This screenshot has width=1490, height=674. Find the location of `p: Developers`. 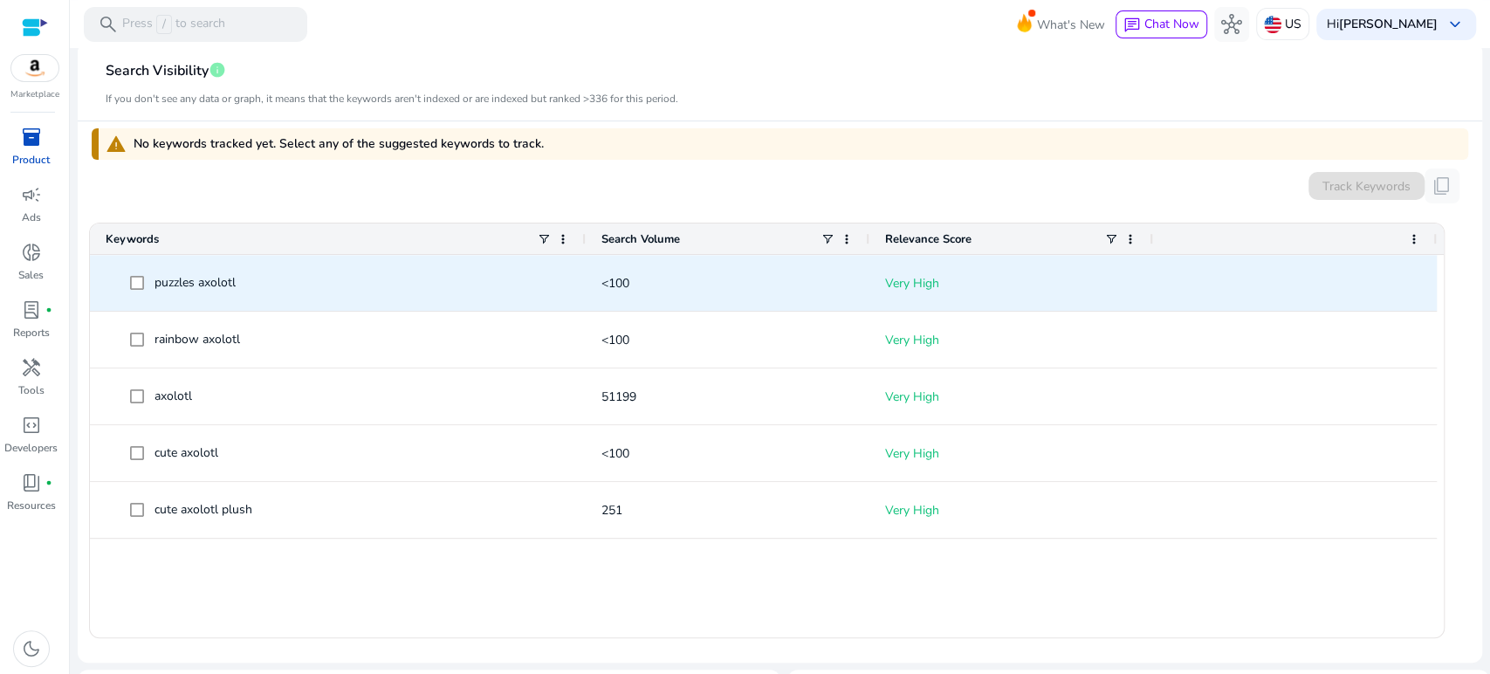

p: Developers is located at coordinates (31, 448).